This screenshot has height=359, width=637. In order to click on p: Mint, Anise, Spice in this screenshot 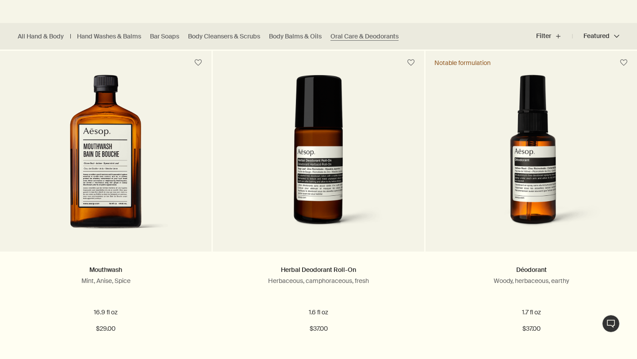, I will do `click(106, 281)`.